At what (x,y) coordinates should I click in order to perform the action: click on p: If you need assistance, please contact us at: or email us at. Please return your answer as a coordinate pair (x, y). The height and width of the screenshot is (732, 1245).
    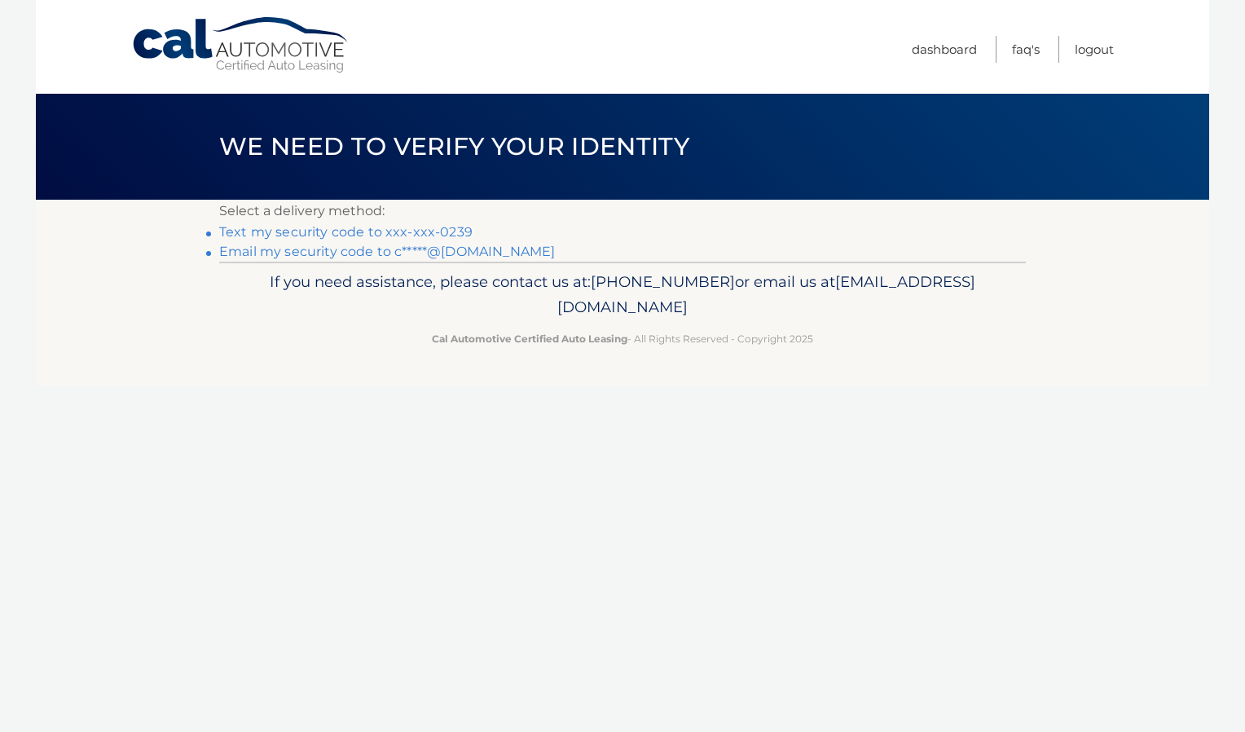
    Looking at the image, I should click on (623, 295).